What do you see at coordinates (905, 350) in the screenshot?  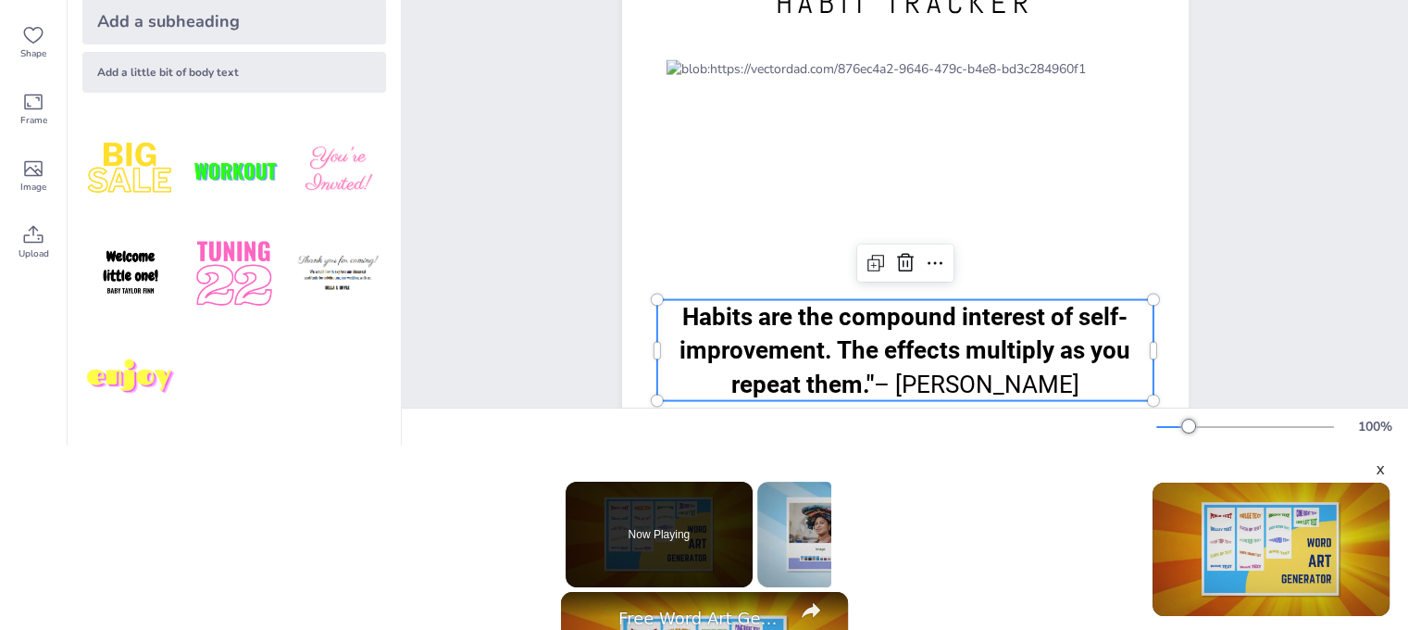 I see `strong: Habits are the compound interest of self-improvement. The effects multiply as you repeat them."` at bounding box center [905, 350].